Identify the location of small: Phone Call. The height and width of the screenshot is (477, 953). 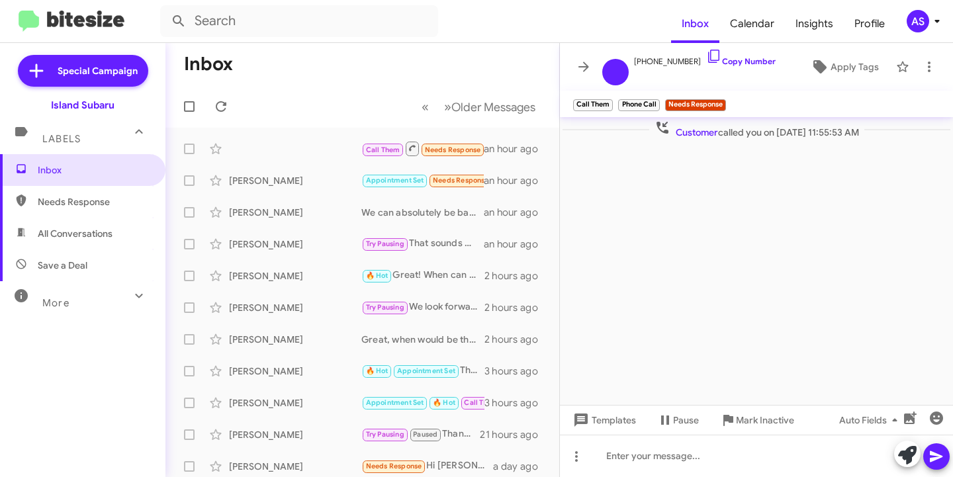
(638, 105).